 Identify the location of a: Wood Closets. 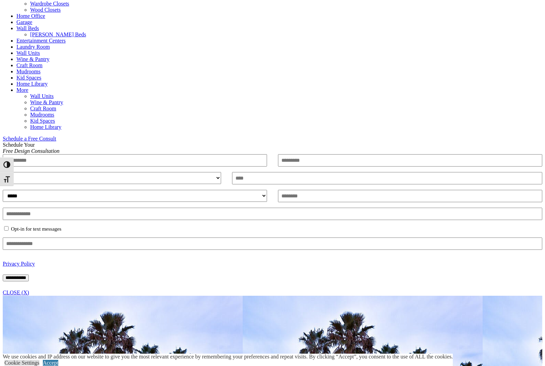
(45, 10).